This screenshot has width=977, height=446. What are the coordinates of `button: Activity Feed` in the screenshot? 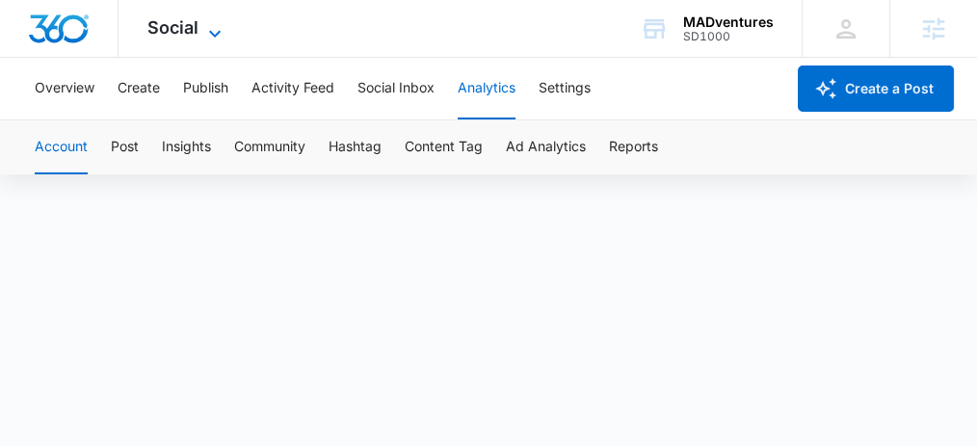 It's located at (293, 89).